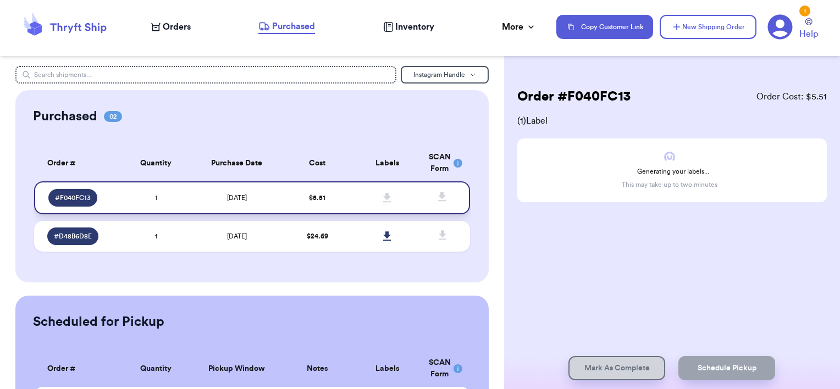  What do you see at coordinates (672, 121) in the screenshot?
I see `span: ( 1 ) Label` at bounding box center [672, 121].